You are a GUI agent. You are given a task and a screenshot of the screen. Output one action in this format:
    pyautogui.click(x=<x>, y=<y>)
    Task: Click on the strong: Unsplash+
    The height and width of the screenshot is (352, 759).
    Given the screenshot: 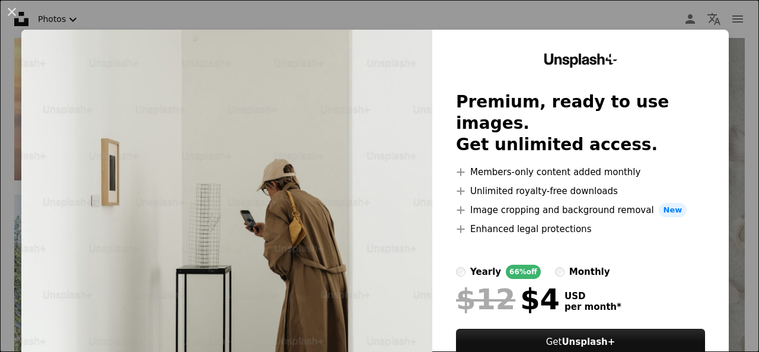 What is the action you would take?
    pyautogui.click(x=589, y=342)
    